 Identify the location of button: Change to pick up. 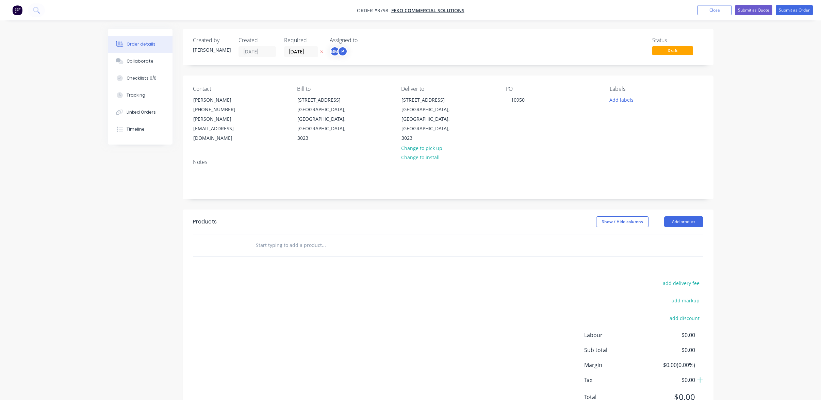
(421, 148).